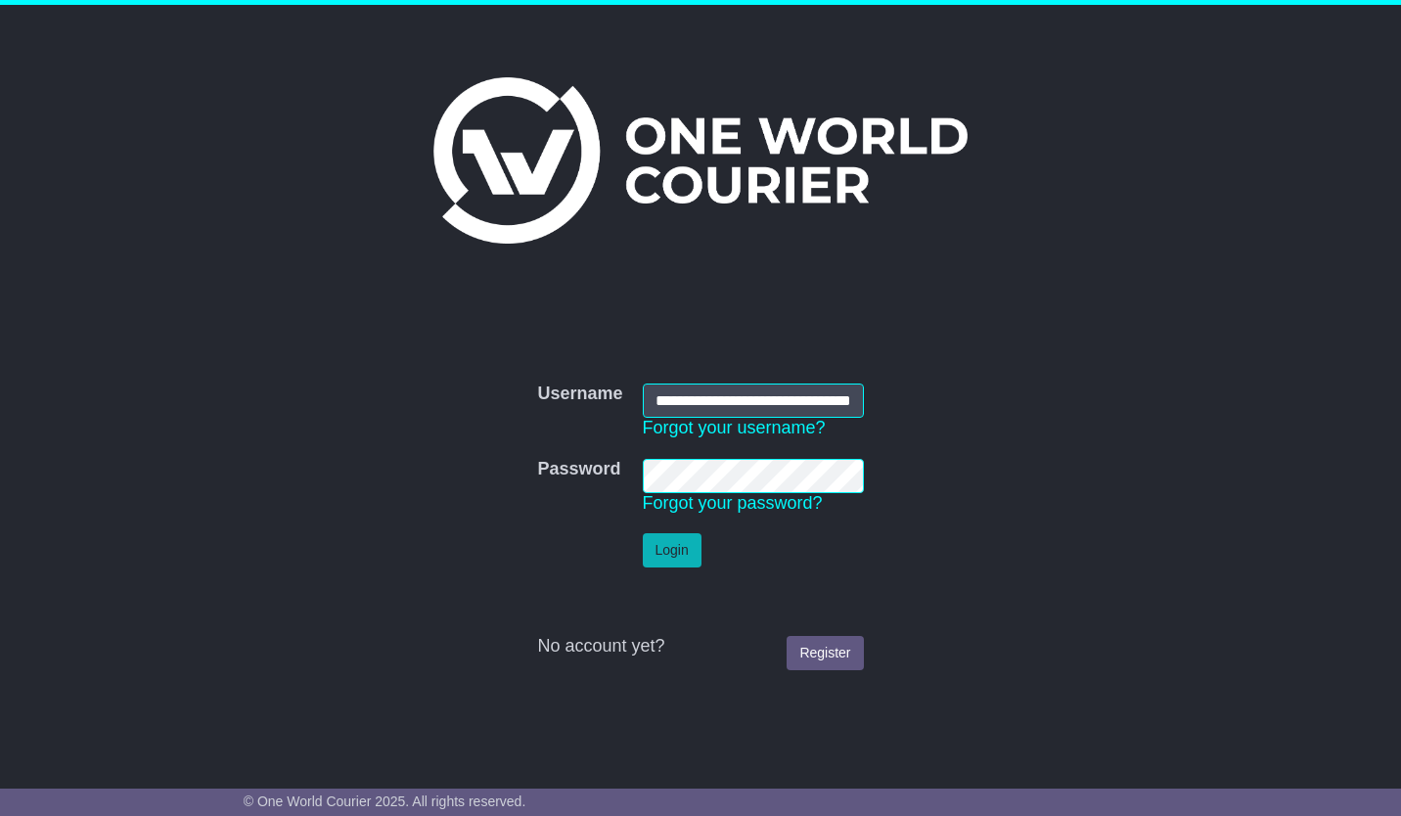 Image resolution: width=1401 pixels, height=816 pixels. What do you see at coordinates (700, 160) in the screenshot?
I see `img: One World` at bounding box center [700, 160].